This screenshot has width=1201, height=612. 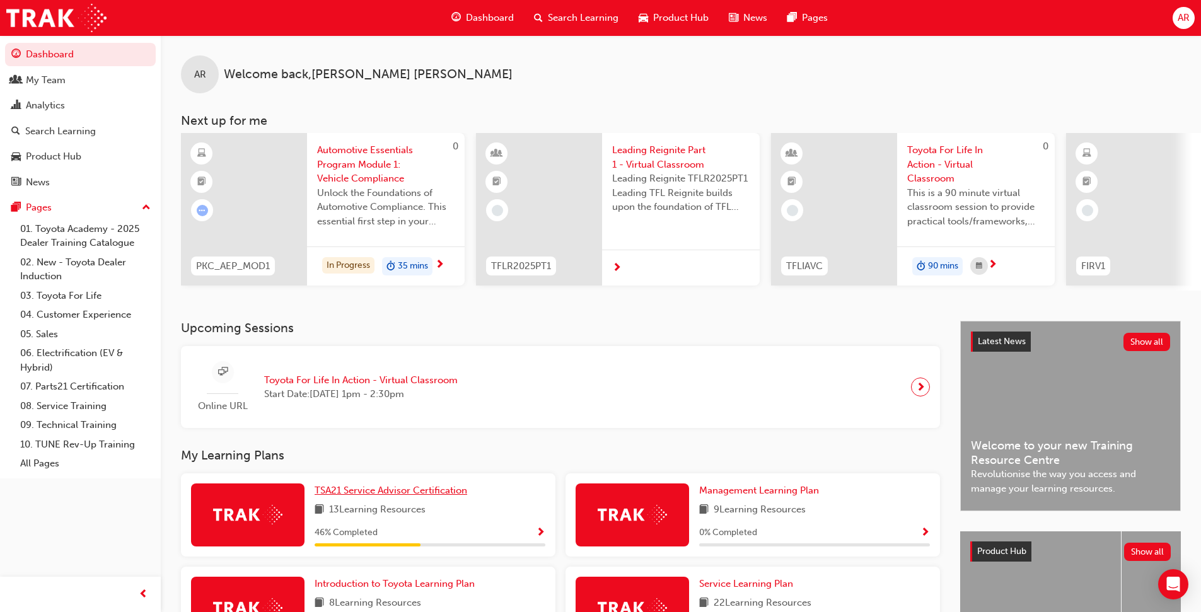 What do you see at coordinates (85, 314) in the screenshot?
I see `a: 04. Customer Experience` at bounding box center [85, 314].